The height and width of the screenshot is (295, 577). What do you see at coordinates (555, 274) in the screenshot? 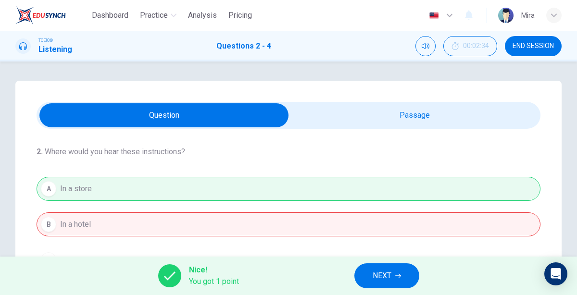
I see `div: Open Intercom Messenger` at bounding box center [555, 274].